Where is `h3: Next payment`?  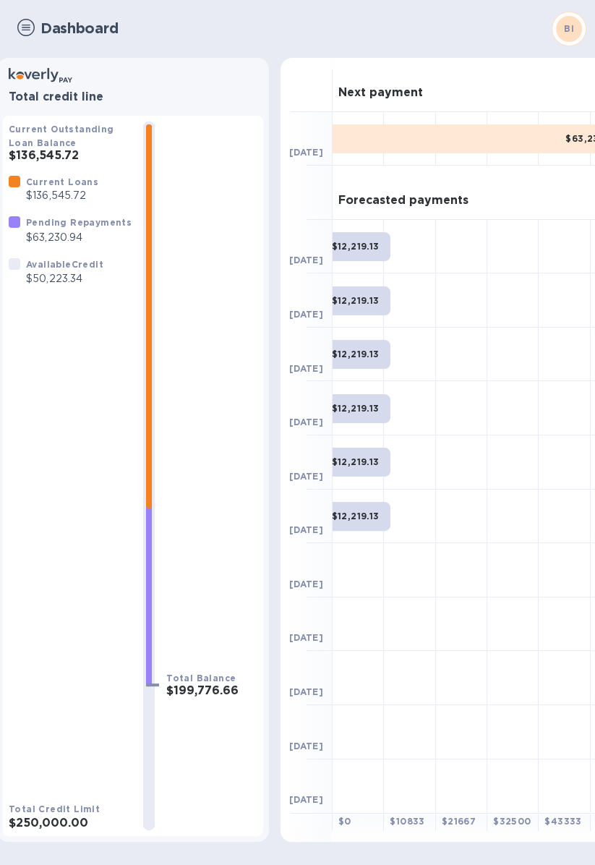
h3: Next payment is located at coordinates (380, 93).